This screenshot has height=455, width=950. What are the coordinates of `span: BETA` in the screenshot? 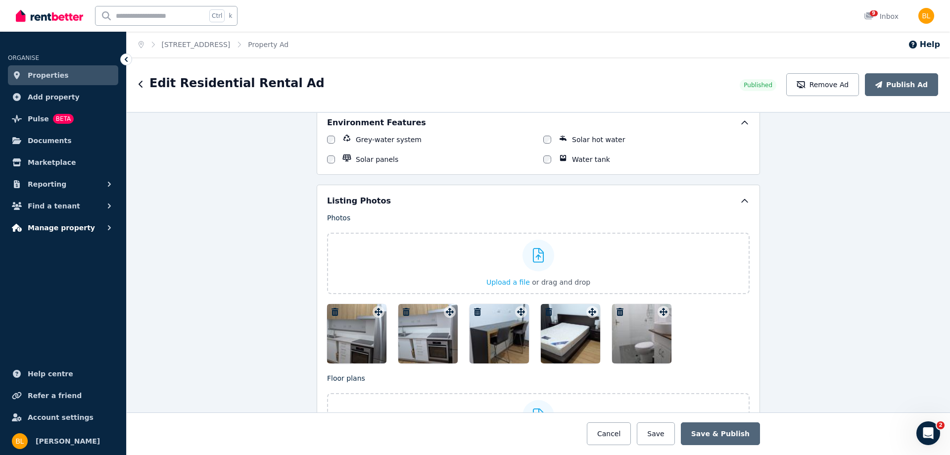 It's located at (63, 119).